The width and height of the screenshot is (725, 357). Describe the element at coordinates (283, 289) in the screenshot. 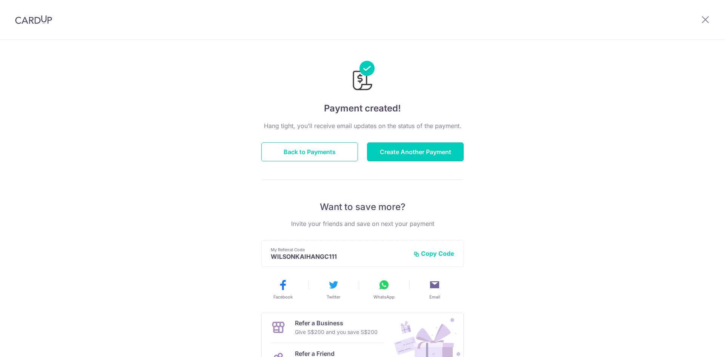

I see `button: Facebook` at that location.